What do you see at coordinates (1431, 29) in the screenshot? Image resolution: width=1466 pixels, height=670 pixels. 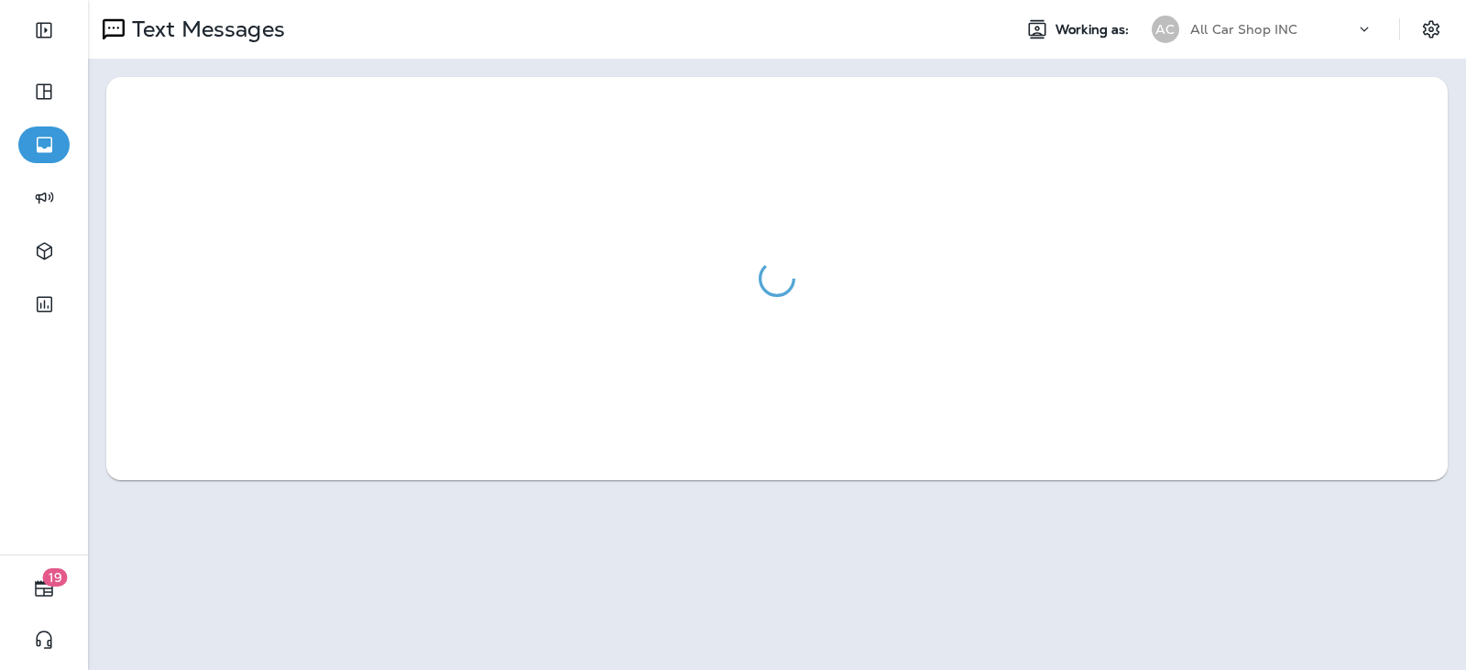 I see `button: Settings` at bounding box center [1431, 29].